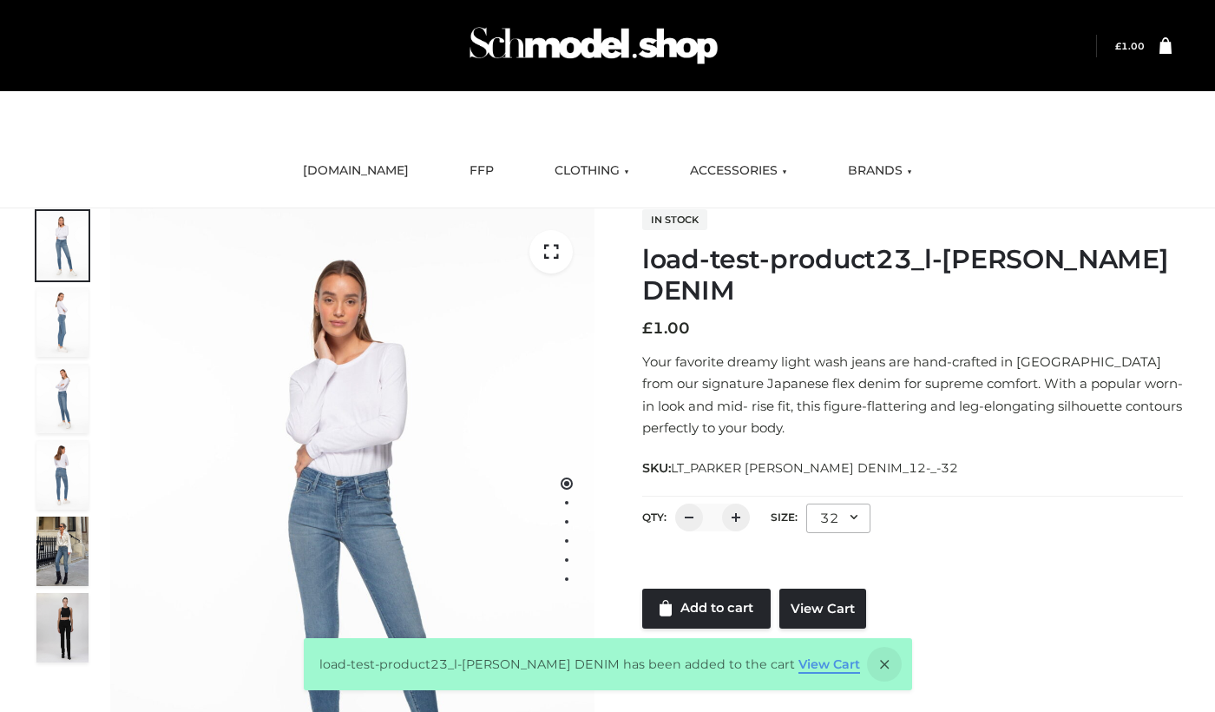 The height and width of the screenshot is (712, 1215). I want to click on img: 2001KLX-Ava-skinny-cove-2-scaled_32c0e67e-5e94-449c-a916-4c02a8c03427.jpg, so click(62, 475).